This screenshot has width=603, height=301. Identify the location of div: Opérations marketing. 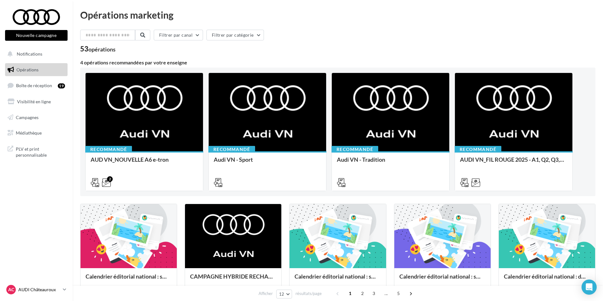
(338, 15).